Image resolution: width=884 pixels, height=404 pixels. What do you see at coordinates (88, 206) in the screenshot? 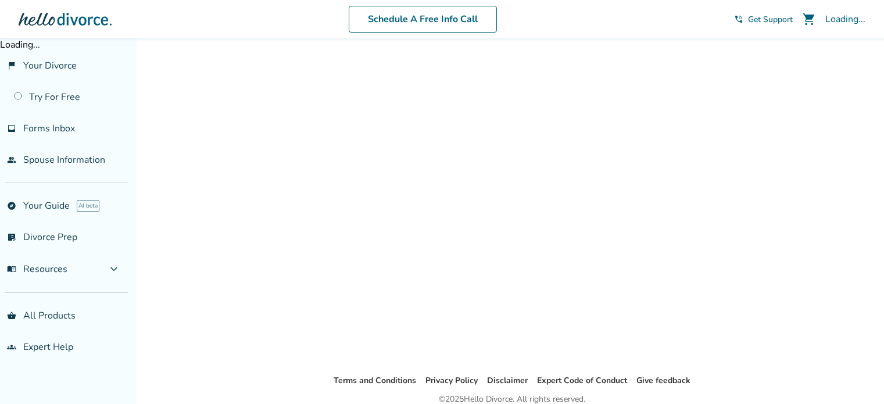
I see `span: AI beta` at bounding box center [88, 206].